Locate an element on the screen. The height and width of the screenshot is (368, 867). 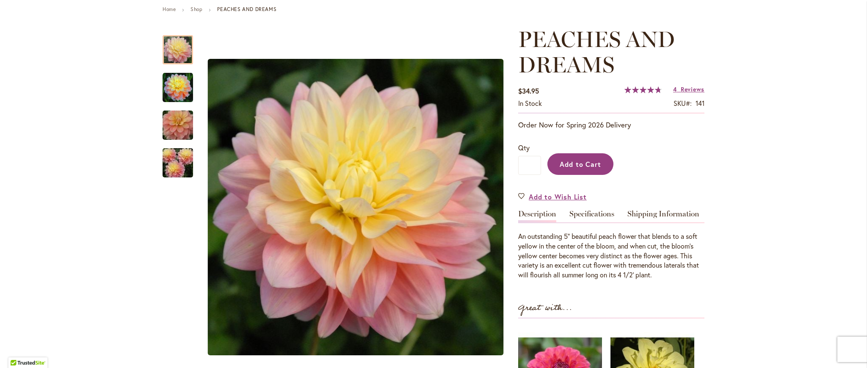
a: Shop is located at coordinates (197, 9).